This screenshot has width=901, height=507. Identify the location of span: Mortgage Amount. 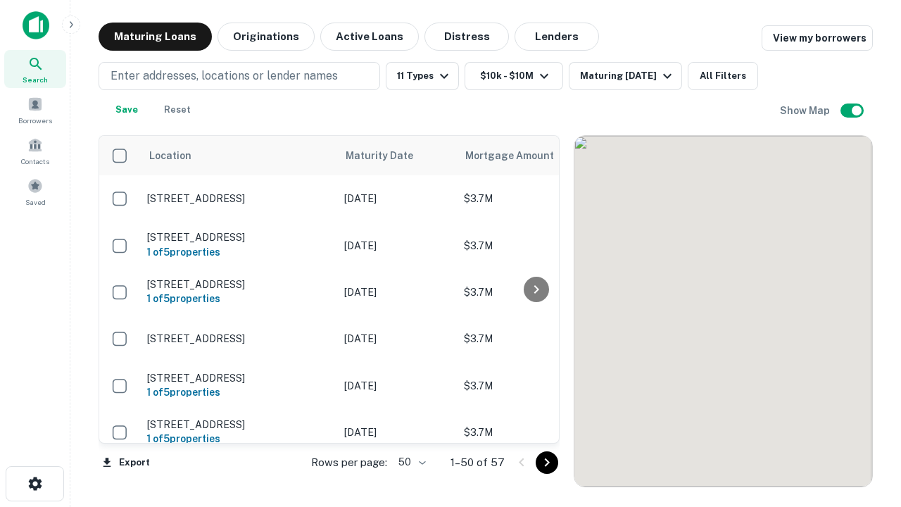
(519, 156).